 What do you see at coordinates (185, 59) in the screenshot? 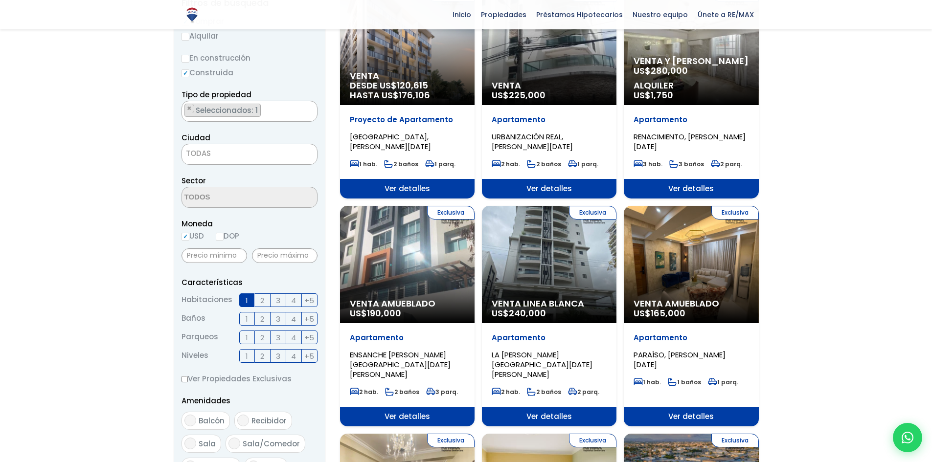
I see `input: En construcción` at bounding box center [185, 59].